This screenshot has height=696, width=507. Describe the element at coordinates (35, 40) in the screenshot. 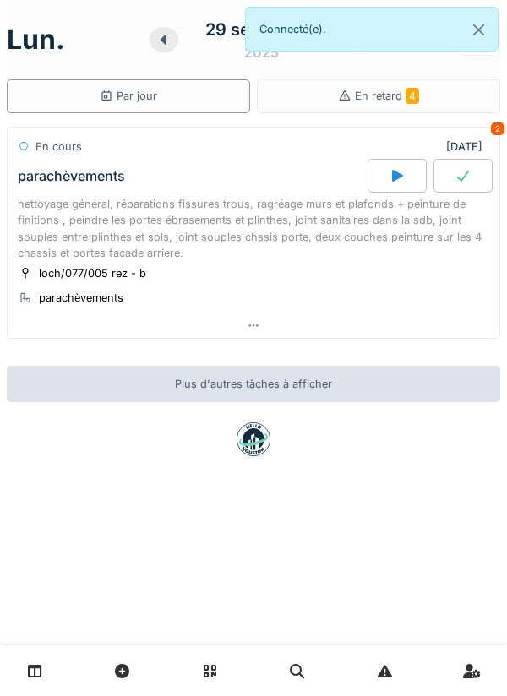

I see `h1: lun.` at that location.